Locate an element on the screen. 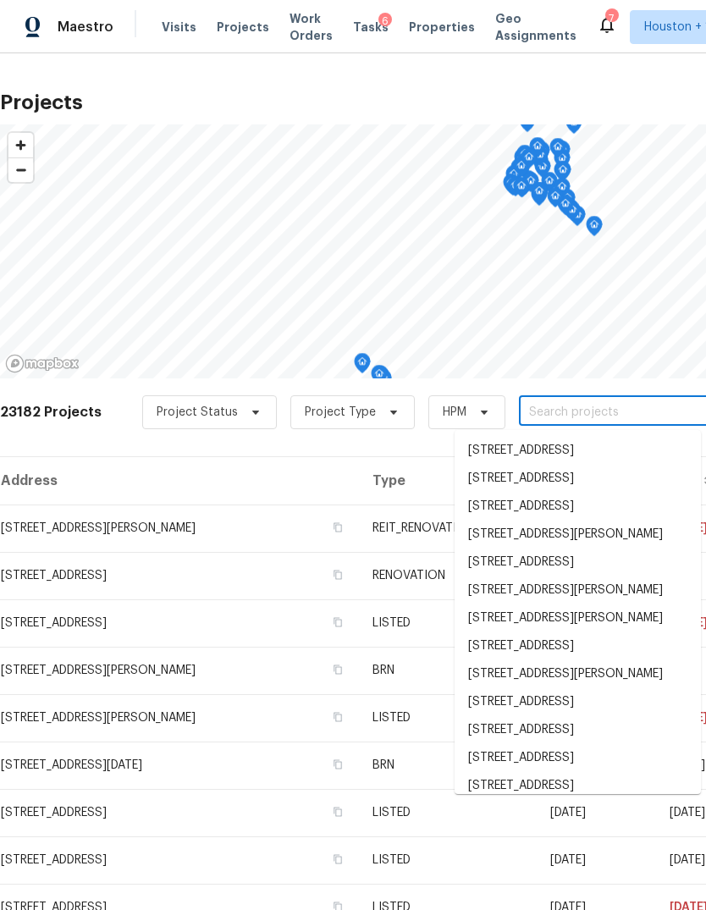 This screenshot has height=910, width=706. span: Project Status is located at coordinates (197, 412).